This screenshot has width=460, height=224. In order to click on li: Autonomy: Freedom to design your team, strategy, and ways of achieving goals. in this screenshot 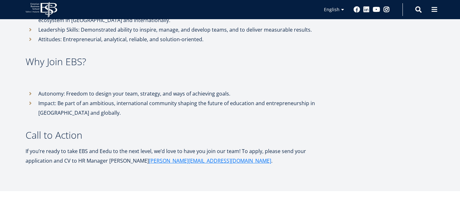, I will do `click(177, 94)`.